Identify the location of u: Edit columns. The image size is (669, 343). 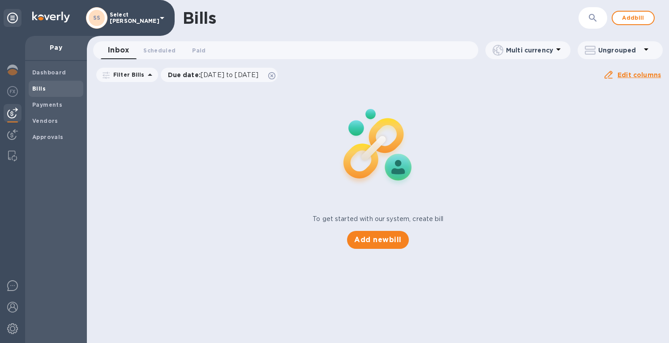
(639, 75).